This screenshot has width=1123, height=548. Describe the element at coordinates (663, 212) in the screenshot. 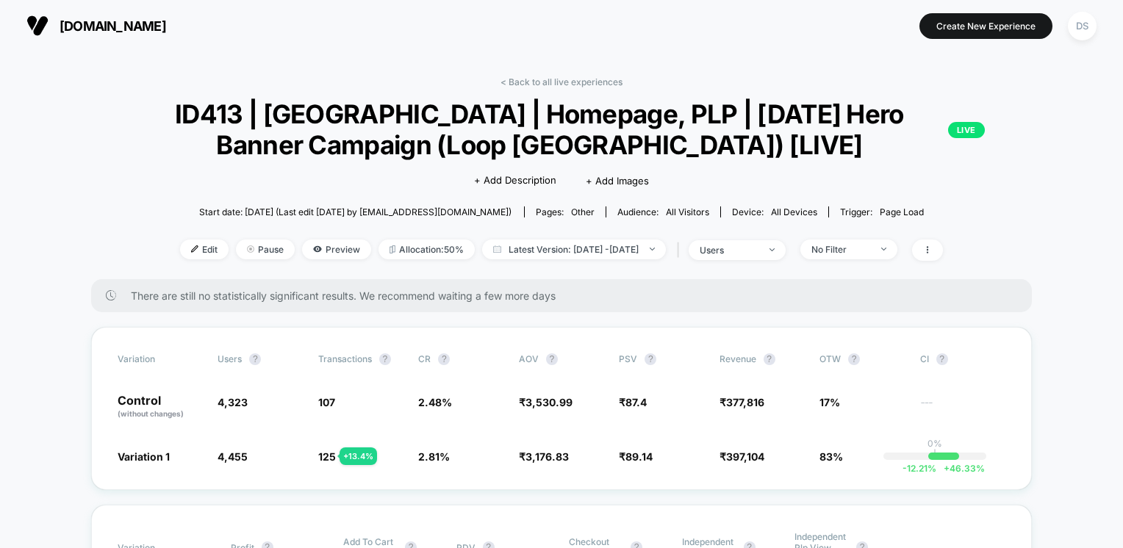

I see `div: Audience:` at that location.